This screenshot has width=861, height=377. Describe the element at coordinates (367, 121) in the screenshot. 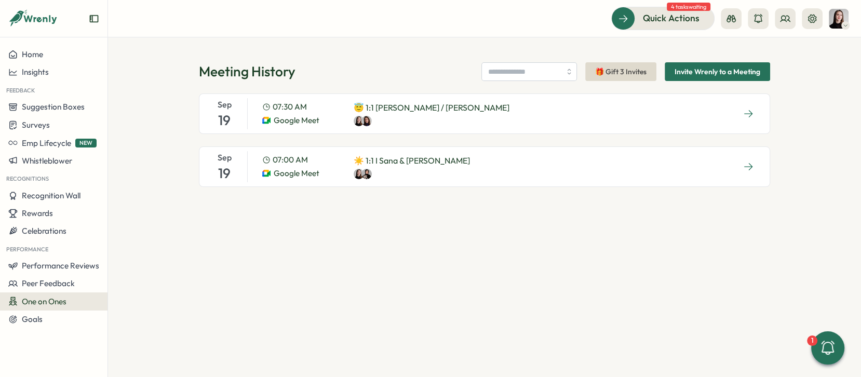

I see `img: Viktoria Korzhova` at that location.